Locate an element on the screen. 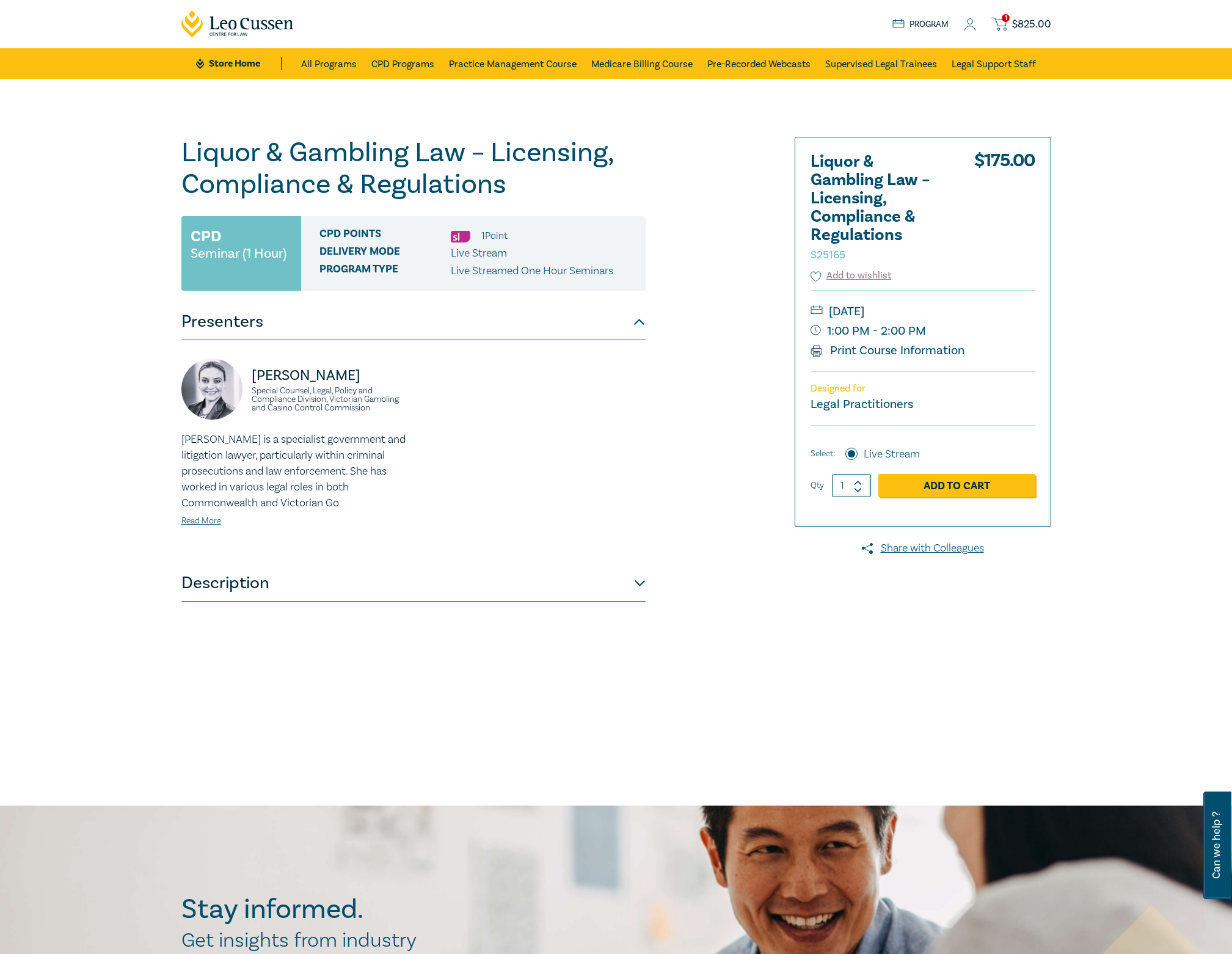  p: Designed for is located at coordinates (923, 388).